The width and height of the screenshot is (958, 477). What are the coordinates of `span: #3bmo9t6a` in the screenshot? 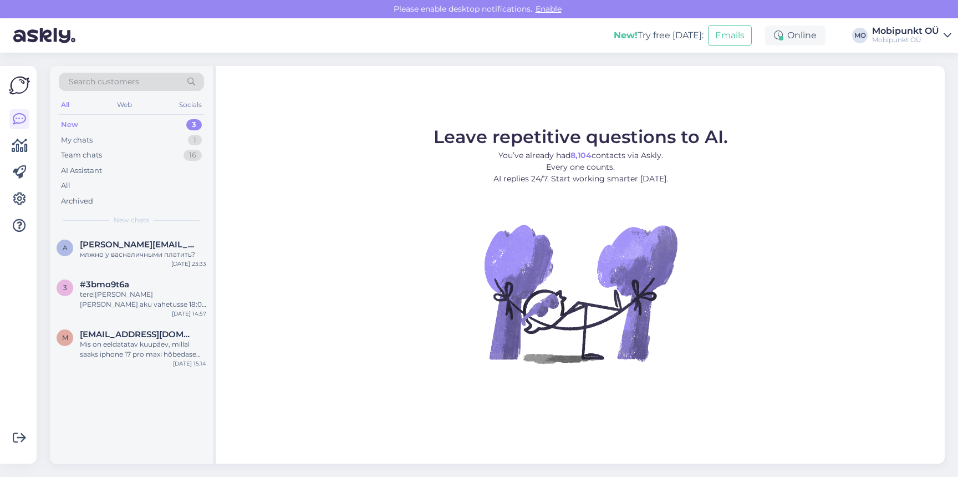 It's located at (104, 284).